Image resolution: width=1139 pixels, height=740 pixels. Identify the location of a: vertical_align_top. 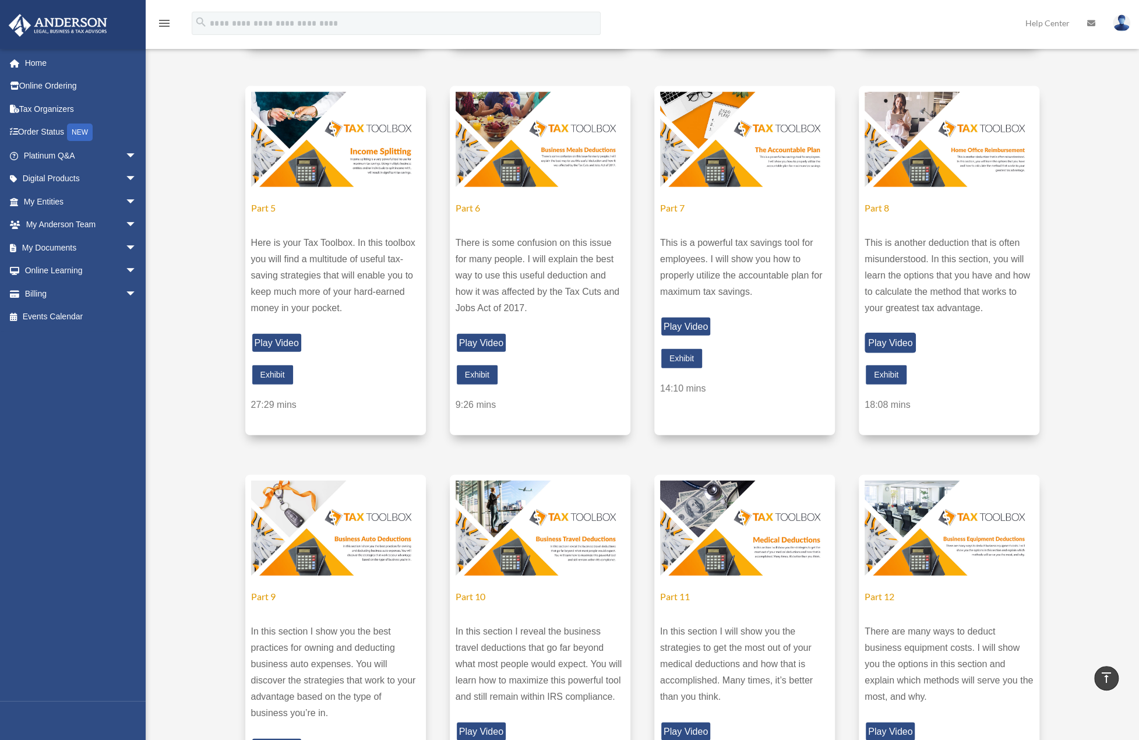
(1106, 678).